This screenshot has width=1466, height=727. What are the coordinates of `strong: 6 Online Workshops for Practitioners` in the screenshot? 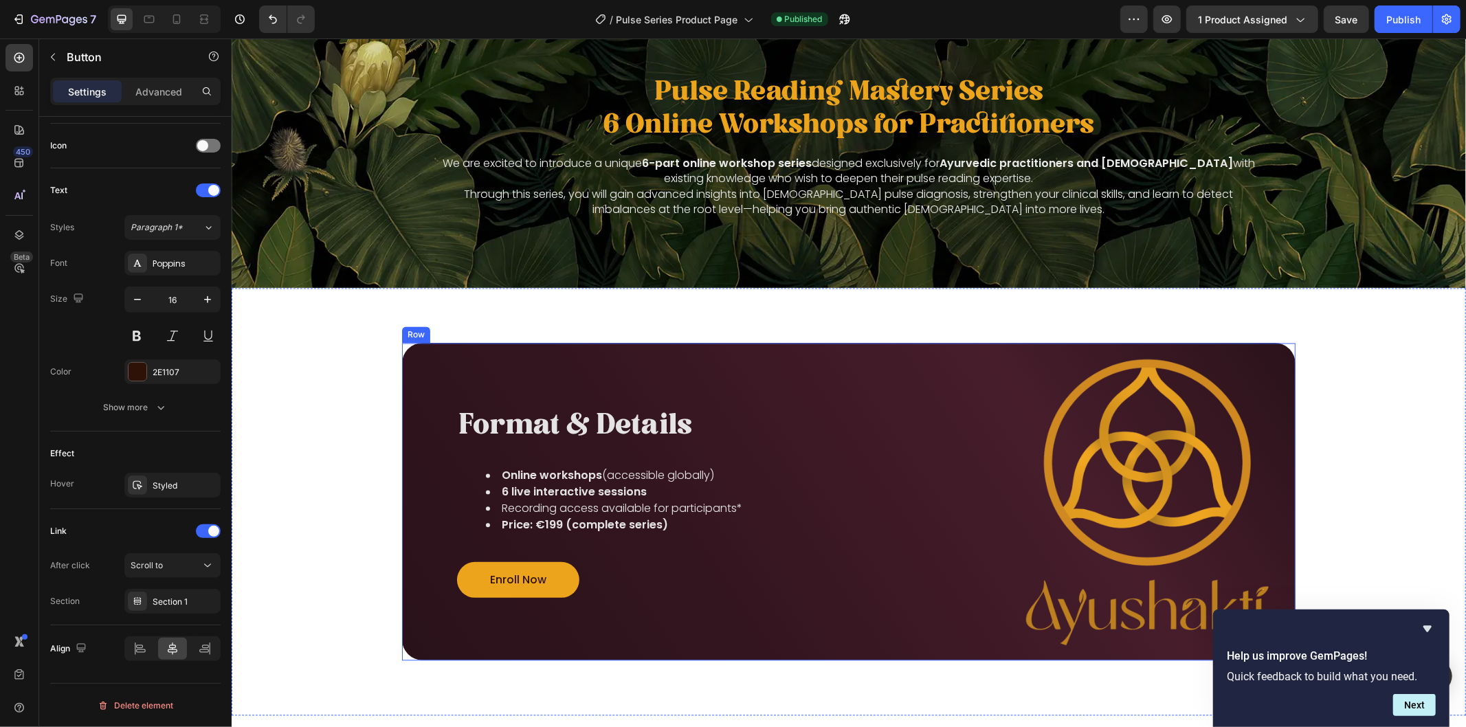 It's located at (617, 85).